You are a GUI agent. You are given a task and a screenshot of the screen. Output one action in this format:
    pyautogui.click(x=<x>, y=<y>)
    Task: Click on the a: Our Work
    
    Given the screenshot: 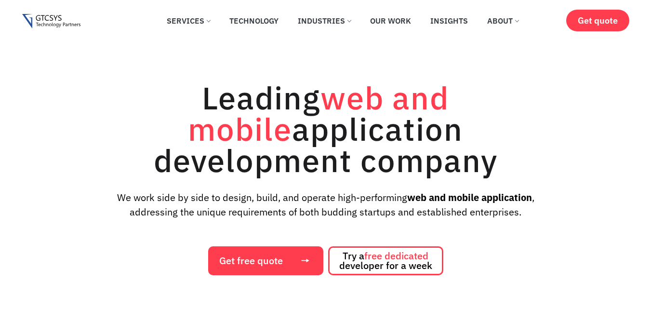 What is the action you would take?
    pyautogui.click(x=390, y=21)
    